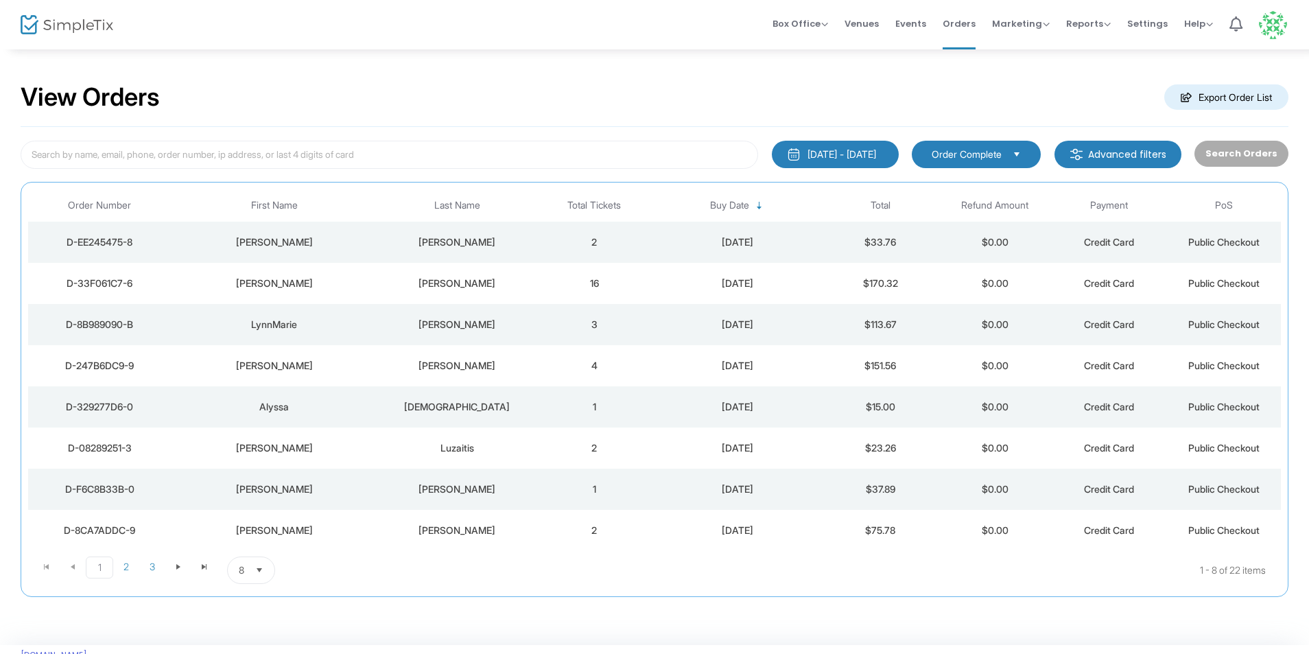  I want to click on span: First Name, so click(274, 205).